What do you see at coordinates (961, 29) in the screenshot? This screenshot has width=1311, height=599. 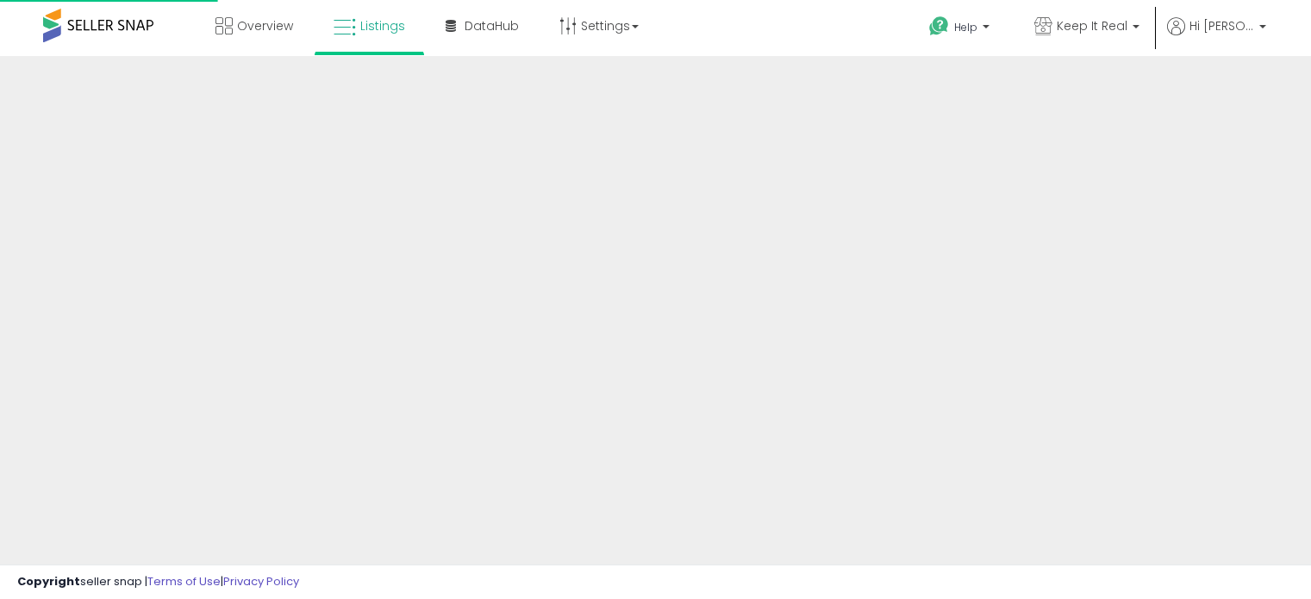 I see `a: Help` at bounding box center [961, 29].